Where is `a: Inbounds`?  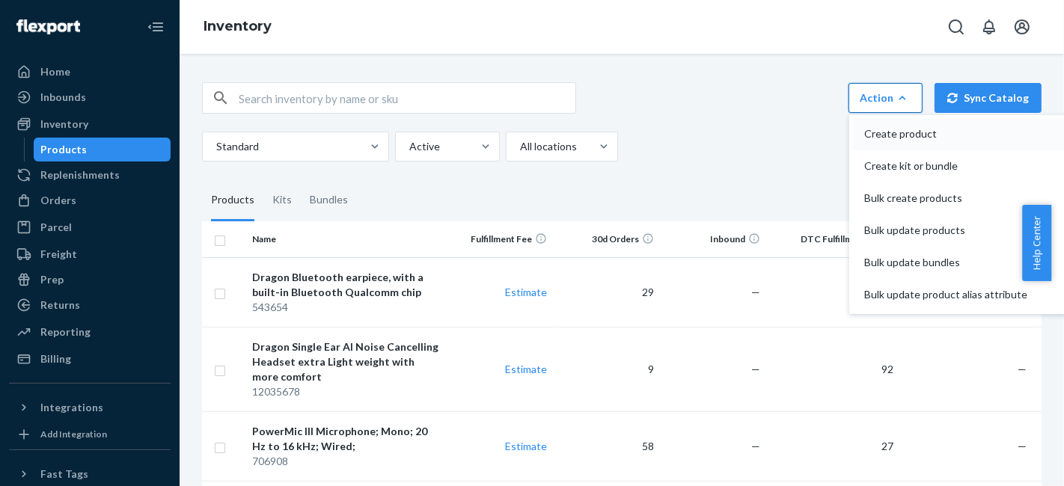 a: Inbounds is located at coordinates (90, 97).